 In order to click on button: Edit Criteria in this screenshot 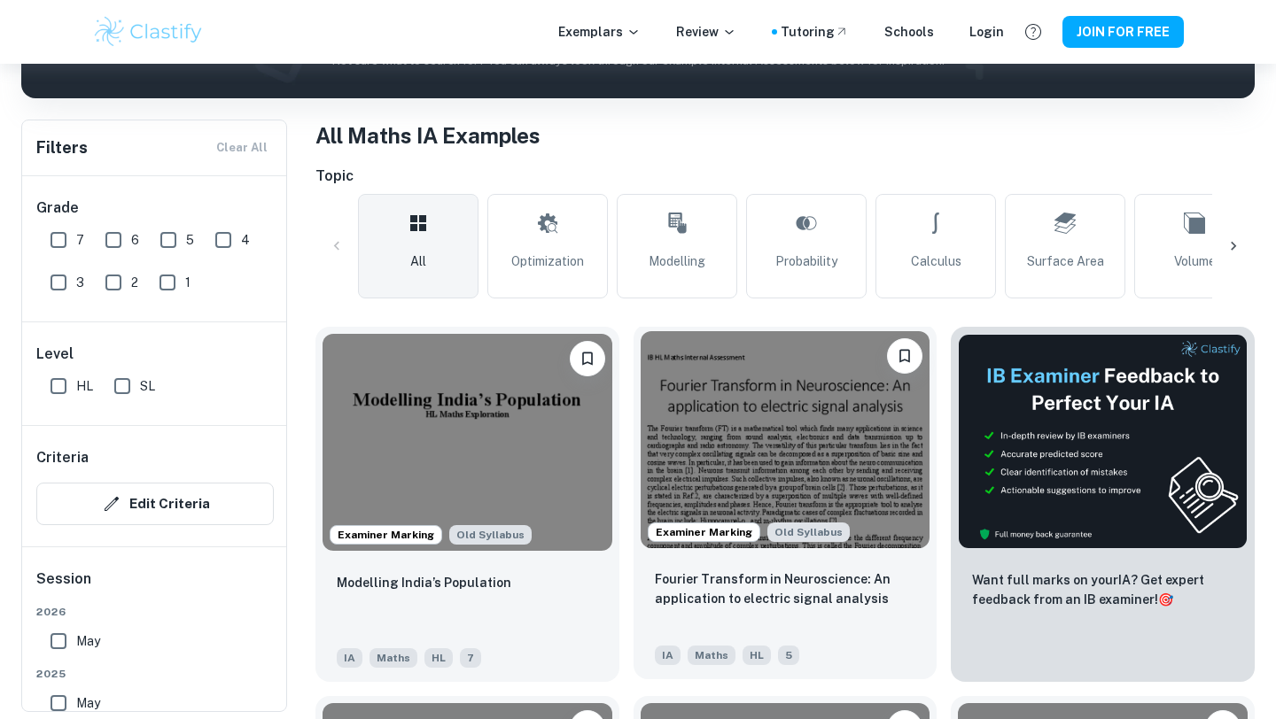, I will do `click(155, 504)`.